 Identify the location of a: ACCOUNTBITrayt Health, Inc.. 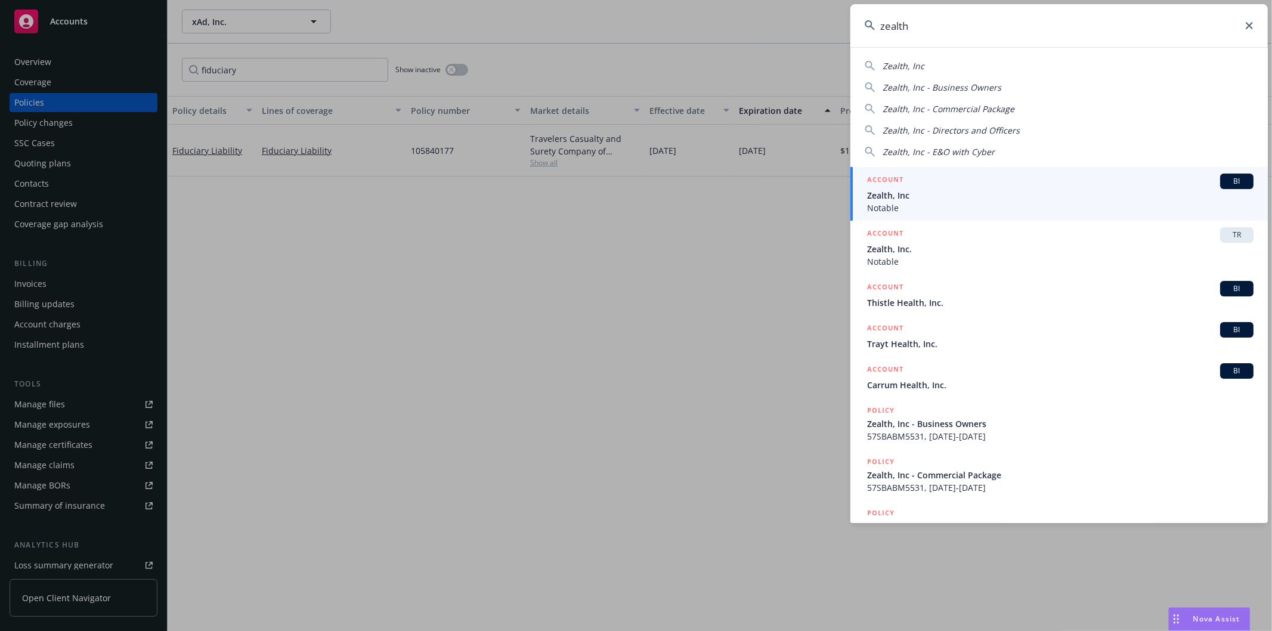
(1059, 336).